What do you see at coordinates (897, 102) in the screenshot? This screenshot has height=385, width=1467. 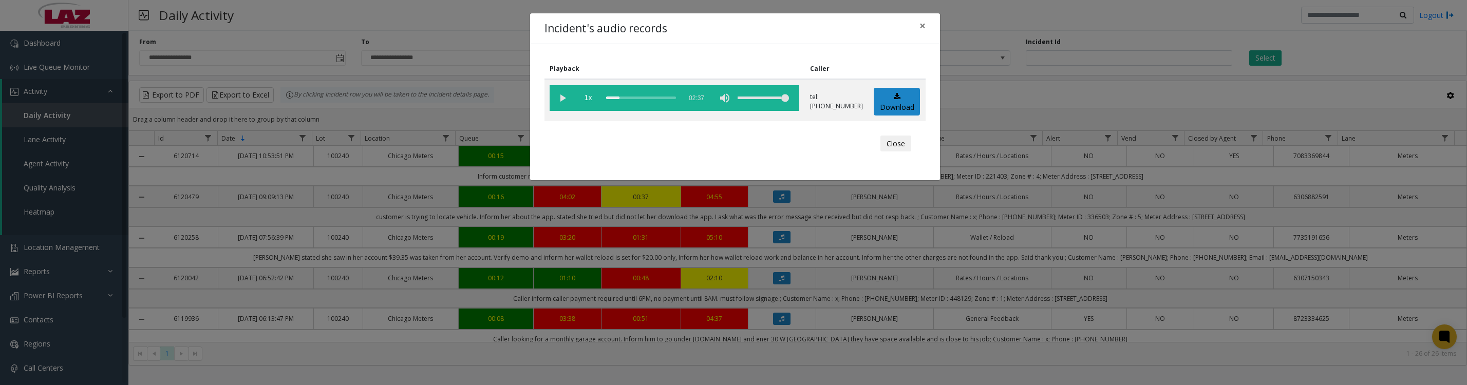 I see `a: Download` at bounding box center [897, 102].